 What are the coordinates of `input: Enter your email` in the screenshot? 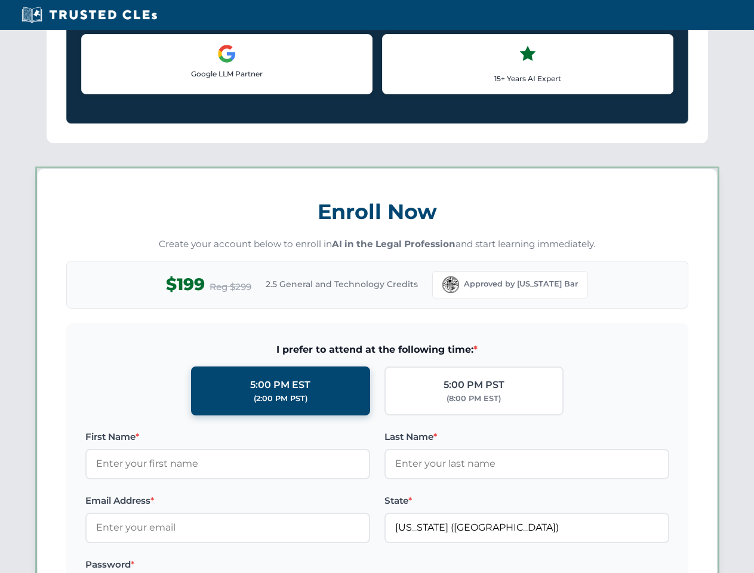 It's located at (227, 528).